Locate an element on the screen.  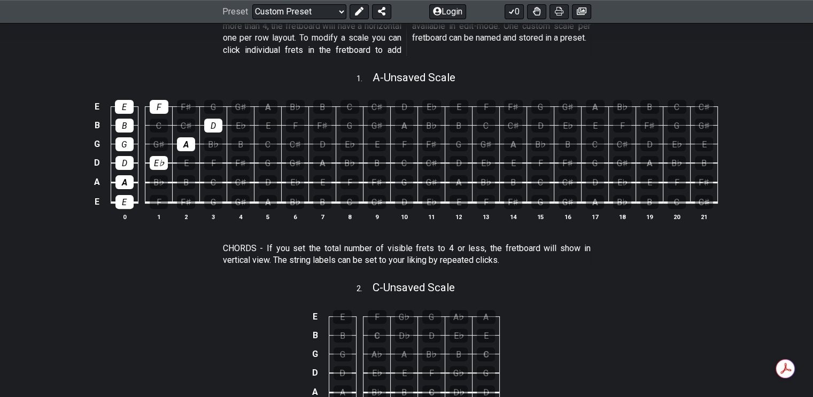
span: 1 . is located at coordinates (365, 79).